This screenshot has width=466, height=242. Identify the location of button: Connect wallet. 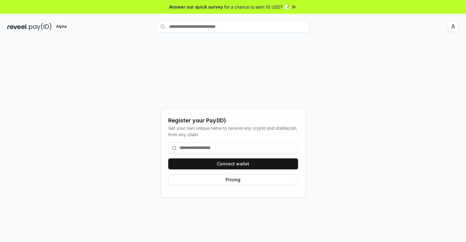
(233, 164).